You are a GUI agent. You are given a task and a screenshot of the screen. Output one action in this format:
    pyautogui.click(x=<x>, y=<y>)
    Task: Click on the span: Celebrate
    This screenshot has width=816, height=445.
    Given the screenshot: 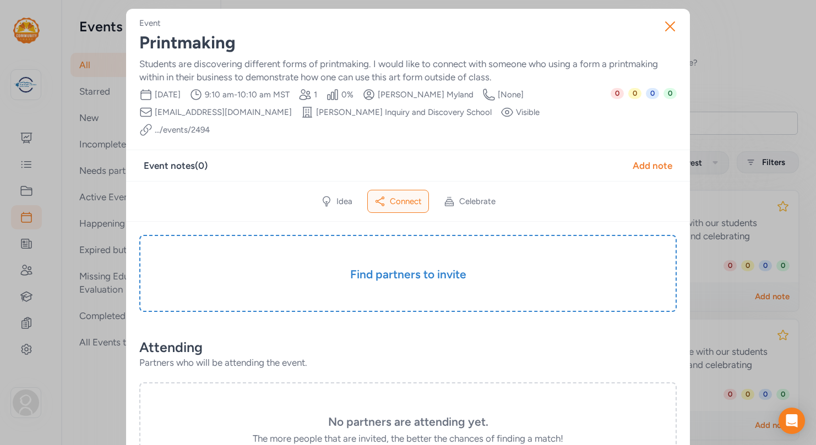 What is the action you would take?
    pyautogui.click(x=477, y=201)
    